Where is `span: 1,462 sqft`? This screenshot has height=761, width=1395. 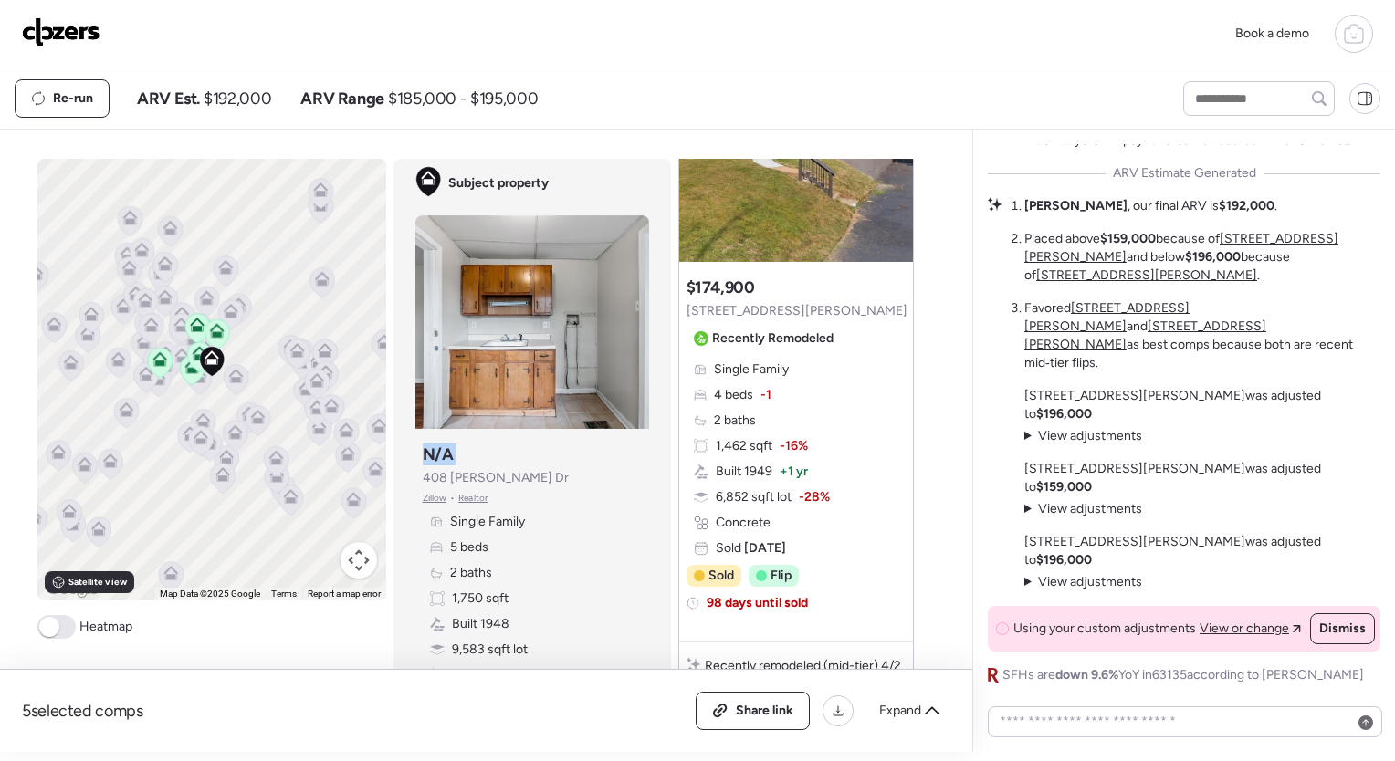 span: 1,462 sqft is located at coordinates (744, 446).